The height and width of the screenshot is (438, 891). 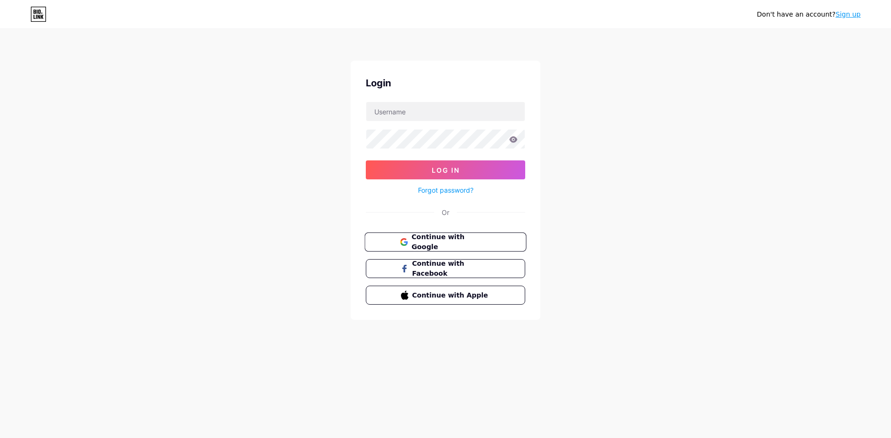 What do you see at coordinates (446, 170) in the screenshot?
I see `button: Log In` at bounding box center [446, 170].